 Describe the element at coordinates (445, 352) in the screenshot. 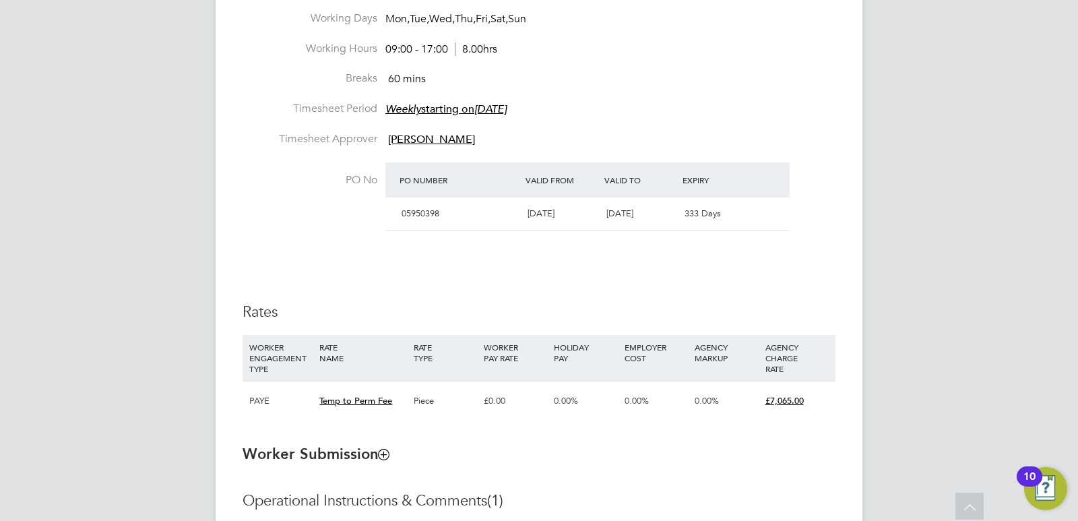

I see `div: RATE TYPE` at that location.